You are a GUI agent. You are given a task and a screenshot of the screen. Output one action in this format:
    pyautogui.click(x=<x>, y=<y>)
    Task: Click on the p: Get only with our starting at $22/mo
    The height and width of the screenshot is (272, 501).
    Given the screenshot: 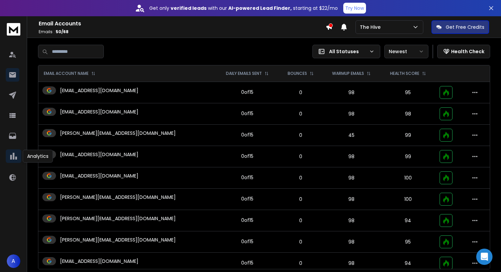 What is the action you would take?
    pyautogui.click(x=244, y=8)
    